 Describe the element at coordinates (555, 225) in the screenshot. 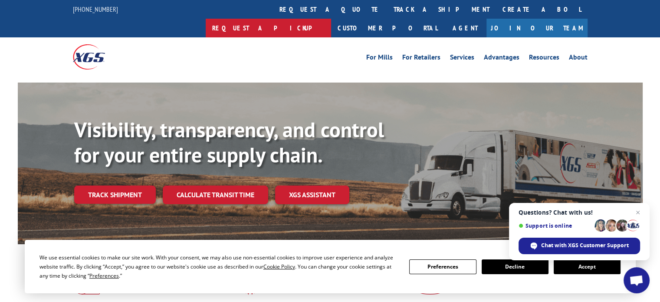

I see `span: Support is online` at that location.